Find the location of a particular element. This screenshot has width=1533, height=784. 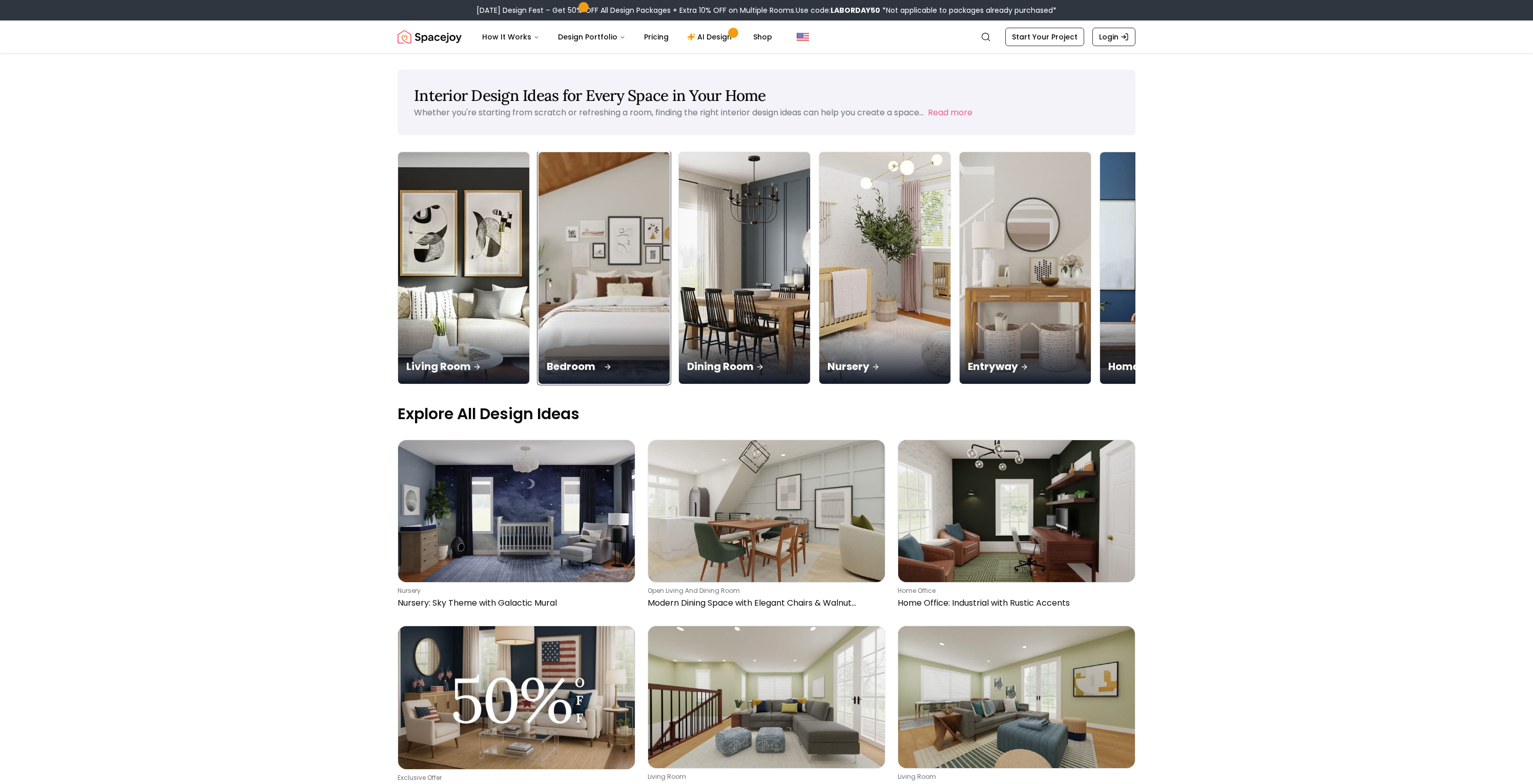

img: Modern Dining Space with Elegant Chairs & Walnut Accents is located at coordinates (766, 511).